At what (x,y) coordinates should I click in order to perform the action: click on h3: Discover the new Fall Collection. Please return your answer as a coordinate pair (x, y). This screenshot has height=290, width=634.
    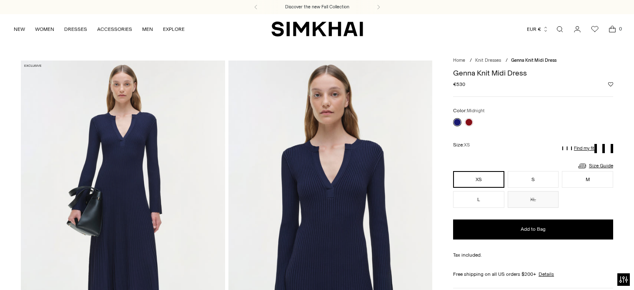
    Looking at the image, I should click on (317, 7).